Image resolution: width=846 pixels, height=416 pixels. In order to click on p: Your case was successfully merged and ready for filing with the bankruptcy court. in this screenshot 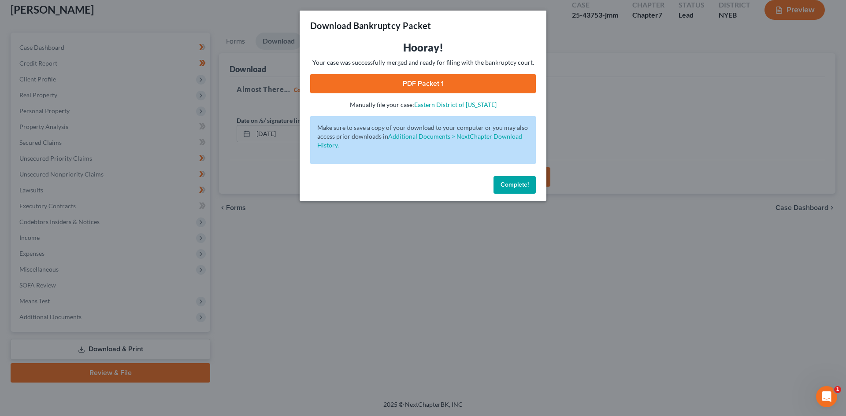, I will do `click(423, 63)`.